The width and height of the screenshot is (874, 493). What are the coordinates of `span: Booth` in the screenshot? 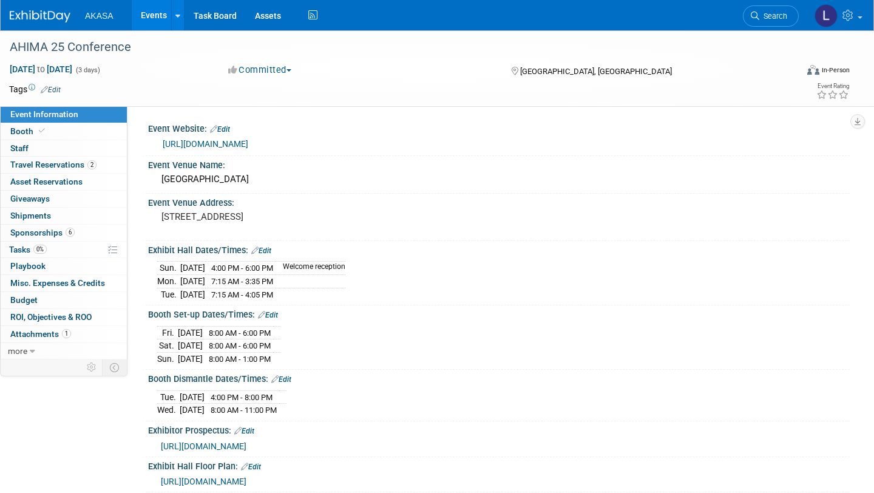 It's located at (29, 131).